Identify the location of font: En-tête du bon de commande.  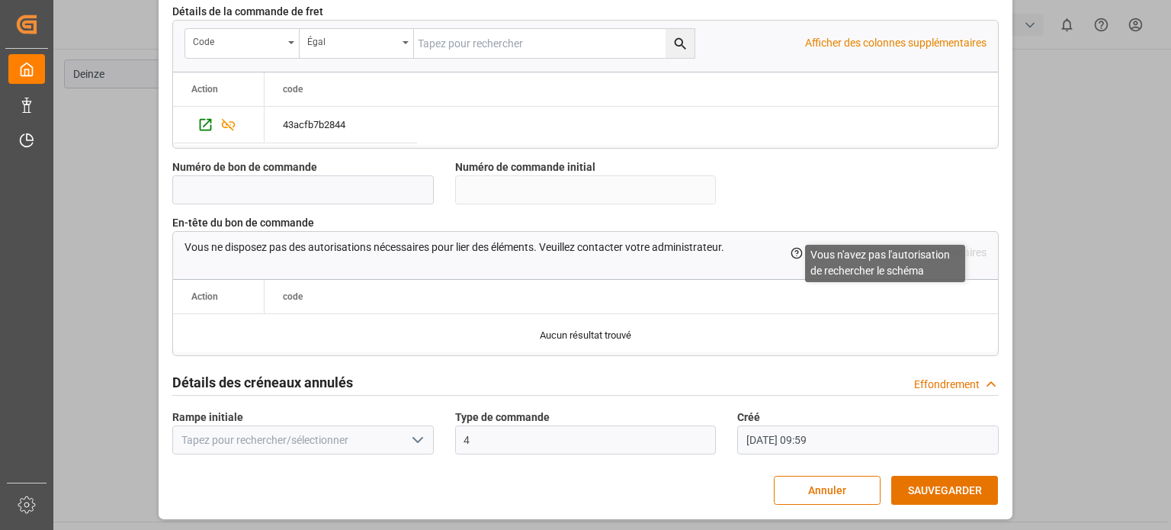
(243, 223).